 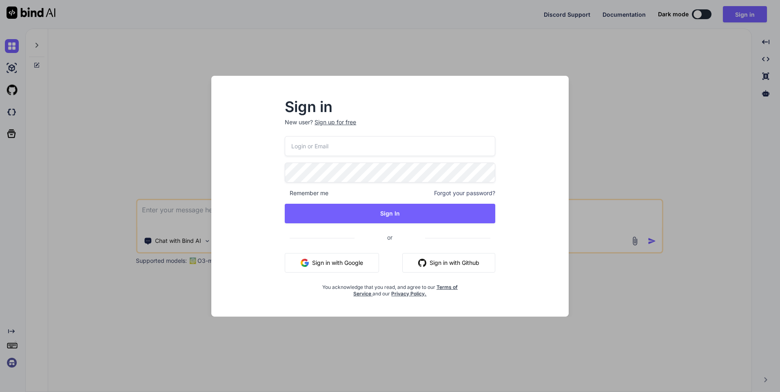 What do you see at coordinates (409, 294) in the screenshot?
I see `a: Privacy Policy.` at bounding box center [409, 294].